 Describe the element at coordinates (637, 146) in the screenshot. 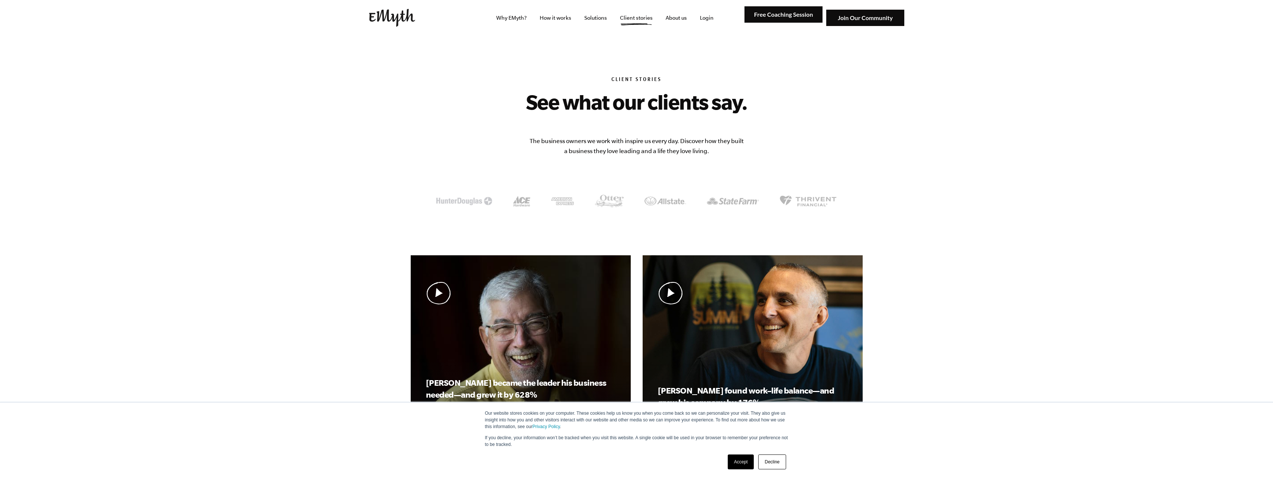

I see `p: The business owners we work with inspire us every day. Discover how they built a business they lo...` at that location.